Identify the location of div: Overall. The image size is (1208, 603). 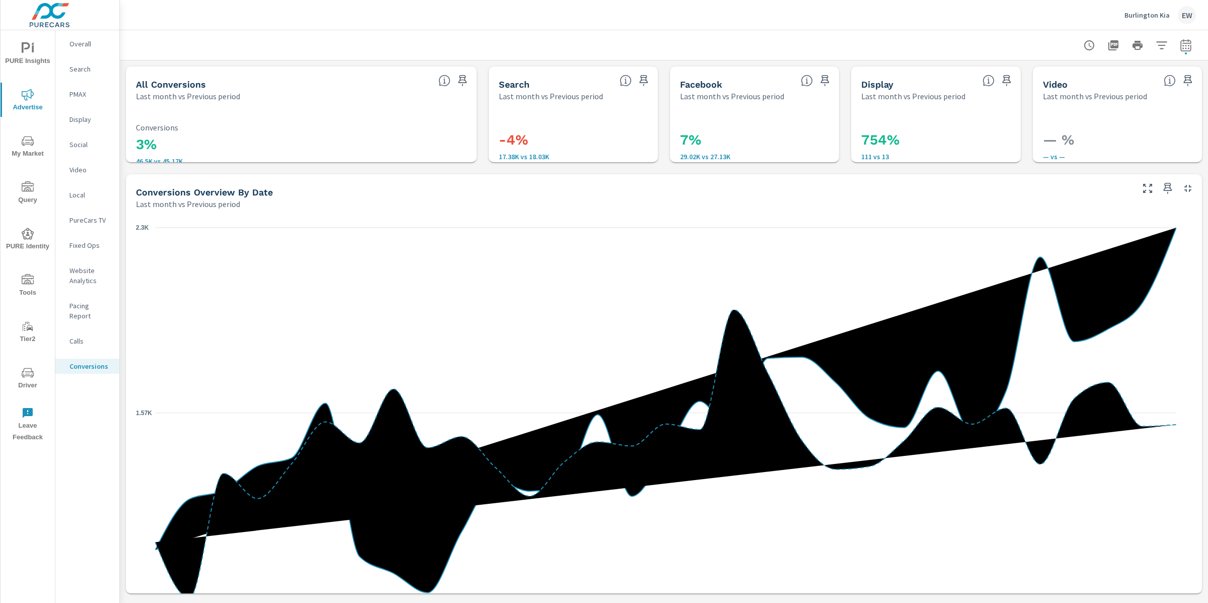
(87, 44).